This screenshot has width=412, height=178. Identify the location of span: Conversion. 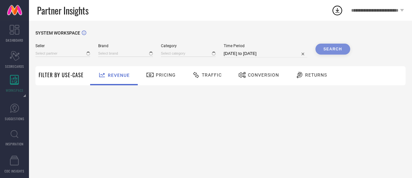
(264, 75).